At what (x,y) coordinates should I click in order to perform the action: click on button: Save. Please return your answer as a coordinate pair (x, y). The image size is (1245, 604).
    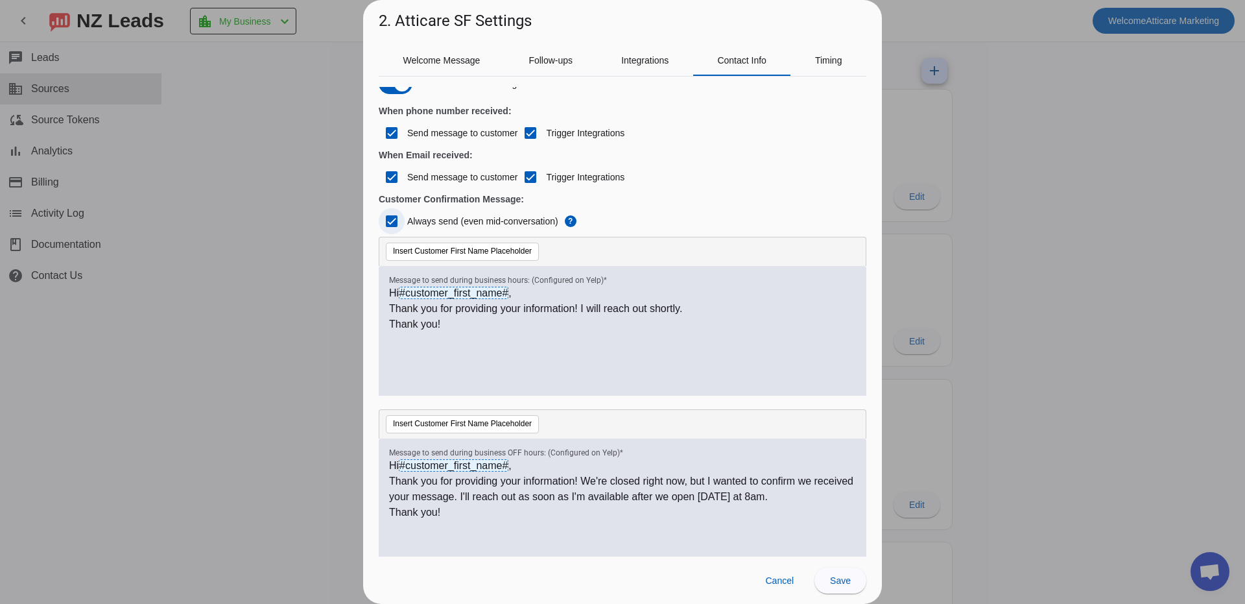
    Looking at the image, I should click on (840, 580).